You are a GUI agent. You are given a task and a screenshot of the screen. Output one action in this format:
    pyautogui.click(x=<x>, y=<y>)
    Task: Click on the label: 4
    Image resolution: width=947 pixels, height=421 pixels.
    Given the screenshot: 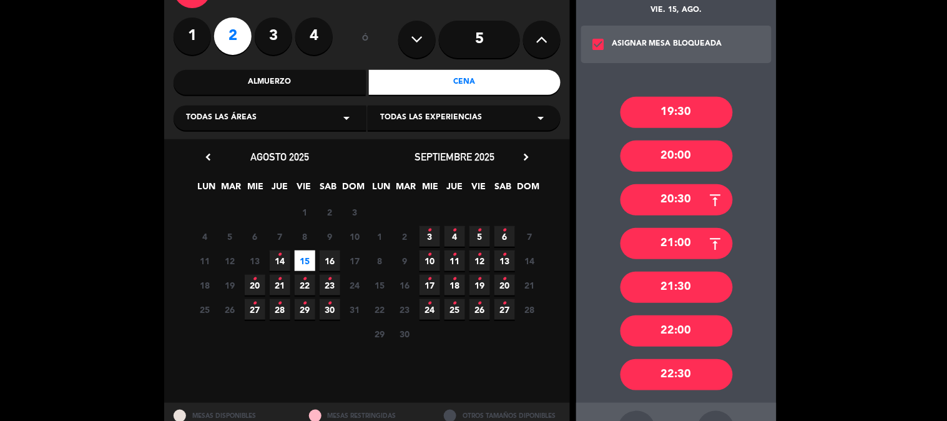 What is the action you would take?
    pyautogui.click(x=314, y=36)
    